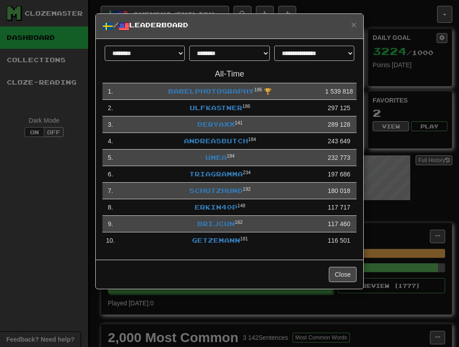 This screenshot has height=347, width=459. Describe the element at coordinates (216, 240) in the screenshot. I see `a: getzemann` at that location.